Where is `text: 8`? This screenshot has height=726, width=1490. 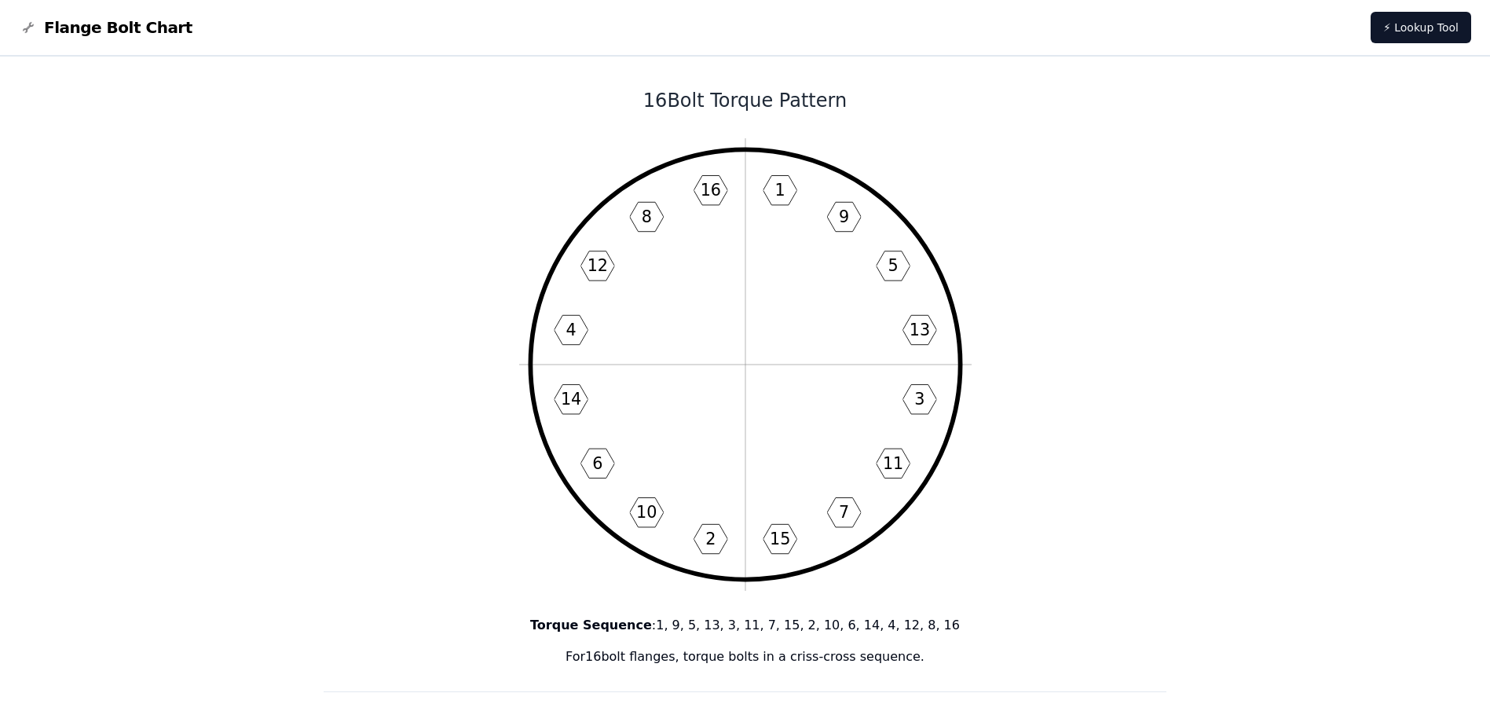
text: 8 is located at coordinates (646, 217).